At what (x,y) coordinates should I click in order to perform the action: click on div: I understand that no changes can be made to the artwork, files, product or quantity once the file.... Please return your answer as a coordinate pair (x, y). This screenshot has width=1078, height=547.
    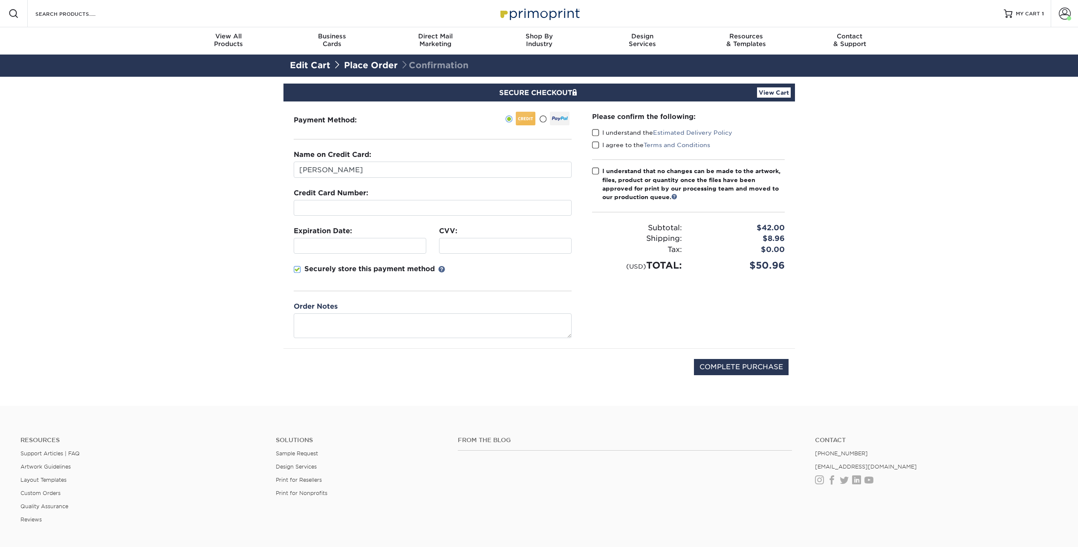
    Looking at the image, I should click on (694, 184).